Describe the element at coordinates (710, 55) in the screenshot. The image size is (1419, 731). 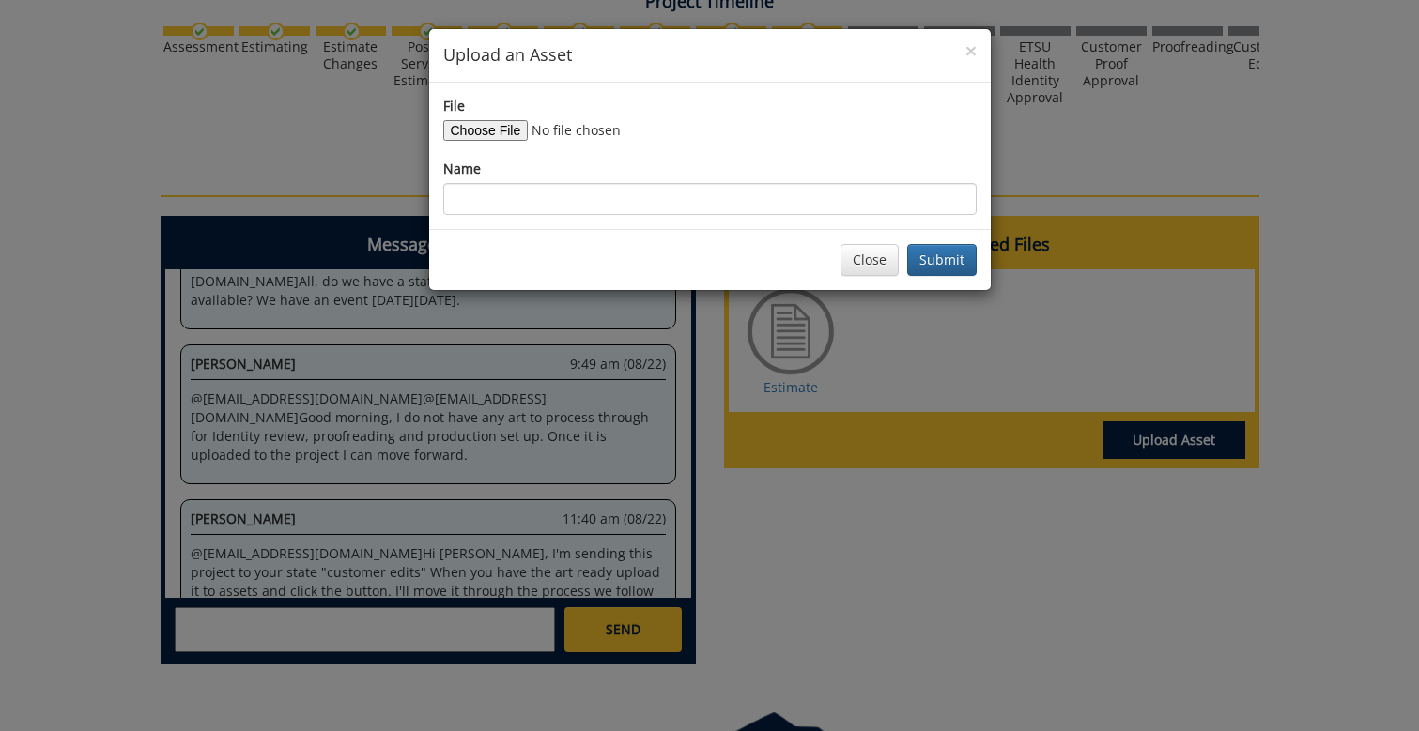
I see `h4: Upload an Asset` at that location.